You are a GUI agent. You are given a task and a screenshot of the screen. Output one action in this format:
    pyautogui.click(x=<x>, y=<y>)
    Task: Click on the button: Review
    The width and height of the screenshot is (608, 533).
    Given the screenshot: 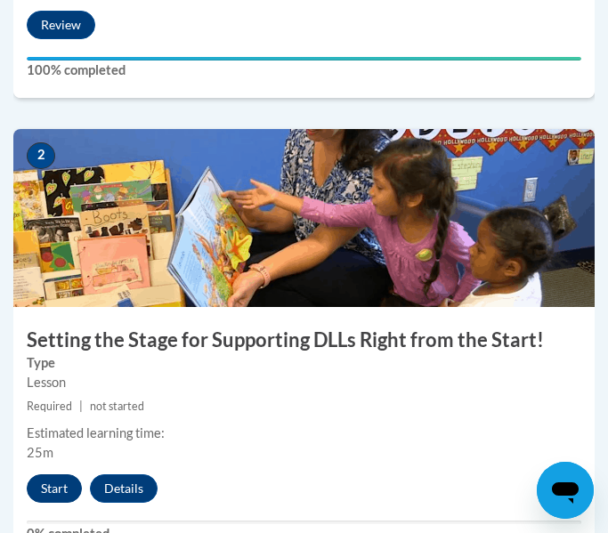 What is the action you would take?
    pyautogui.click(x=60, y=25)
    